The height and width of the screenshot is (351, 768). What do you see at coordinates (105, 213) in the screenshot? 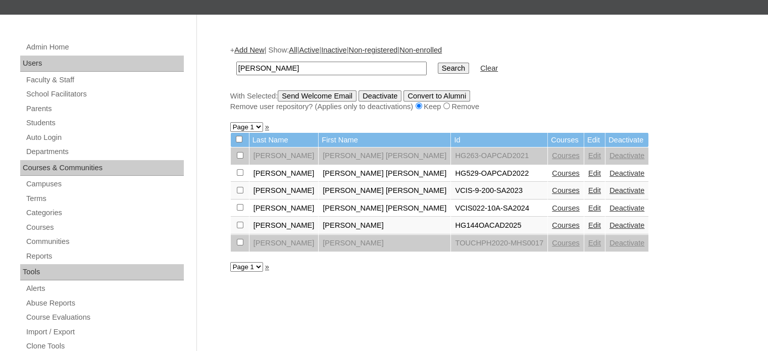
I see `a: Categories` at bounding box center [105, 213].